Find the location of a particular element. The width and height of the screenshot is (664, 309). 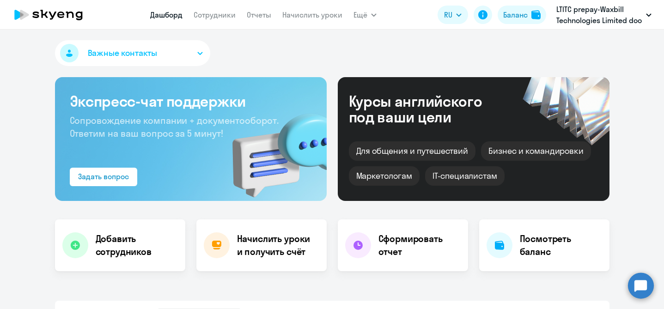

h4: Начислить уроки и получить счёт is located at coordinates (277, 245).